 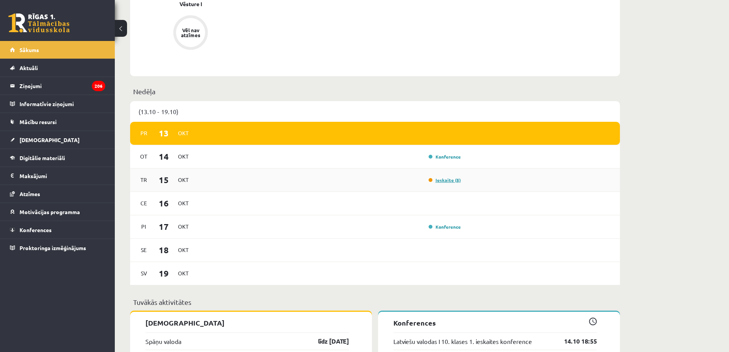 I want to click on i: 206, so click(x=98, y=86).